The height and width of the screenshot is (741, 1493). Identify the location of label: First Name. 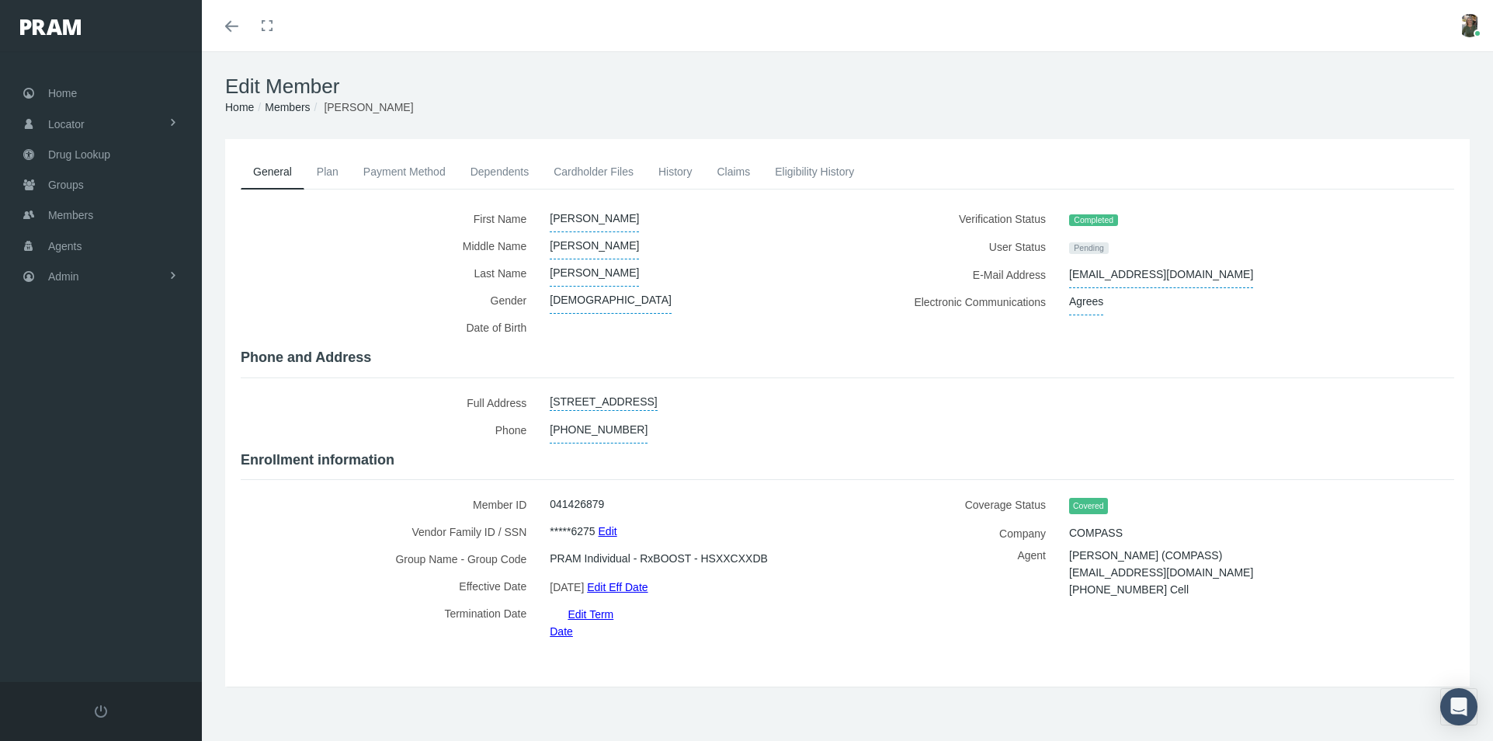
(389, 218).